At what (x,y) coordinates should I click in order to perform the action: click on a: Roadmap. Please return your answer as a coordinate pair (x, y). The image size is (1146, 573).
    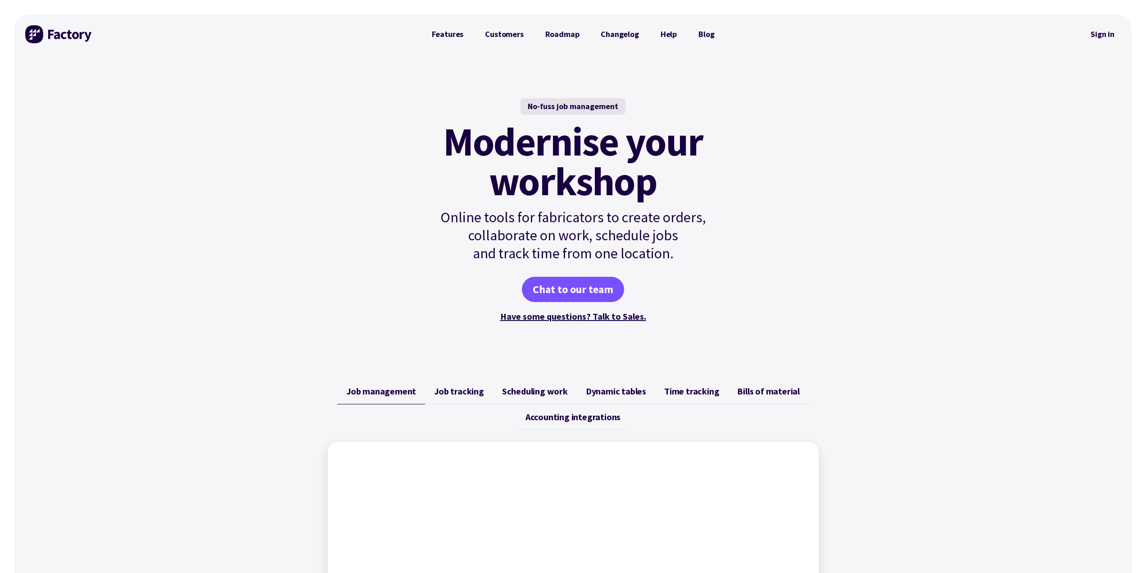
    Looking at the image, I should click on (563, 34).